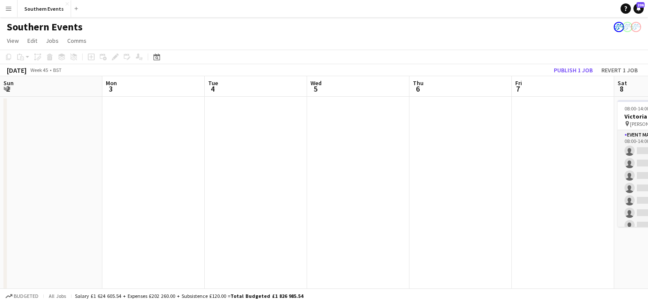 This screenshot has width=648, height=303. Describe the element at coordinates (519, 83) in the screenshot. I see `span: Fri` at that location.